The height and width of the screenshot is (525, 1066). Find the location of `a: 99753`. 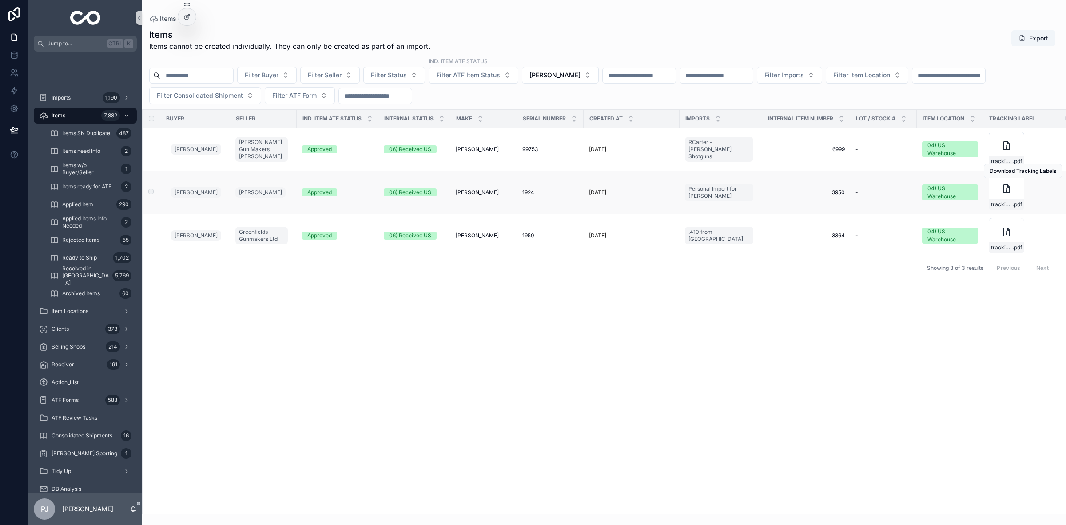

a: 99753 is located at coordinates (550, 149).